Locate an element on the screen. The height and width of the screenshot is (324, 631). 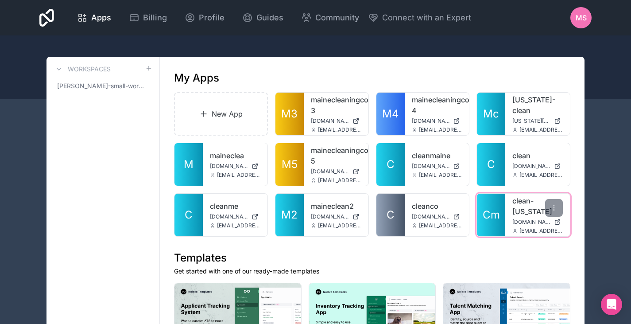
a: M is located at coordinates (189, 164).